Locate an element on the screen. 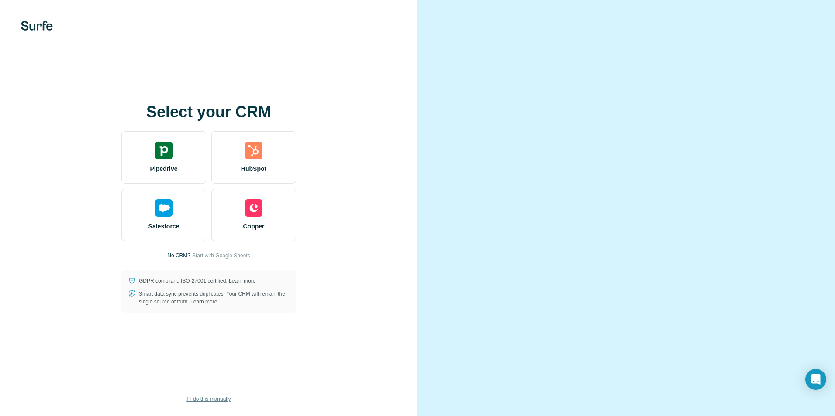  button: I’ll do this manually is located at coordinates (208, 399).